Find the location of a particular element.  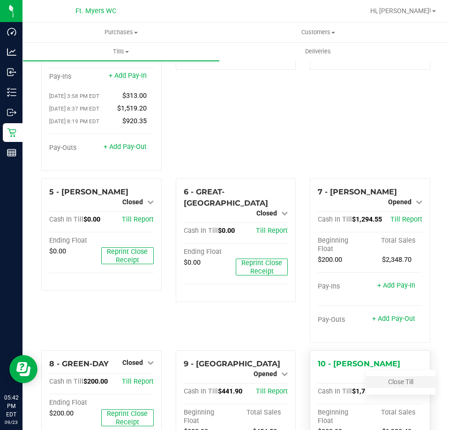

inline-svg: Analytics is located at coordinates (12, 52).